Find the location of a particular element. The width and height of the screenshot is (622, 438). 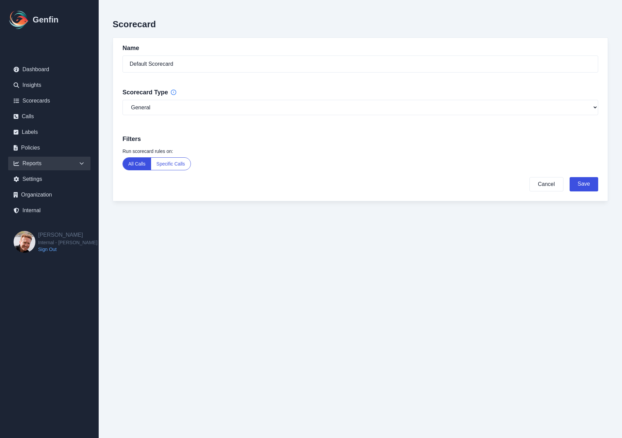

button: Save is located at coordinates (584, 184).